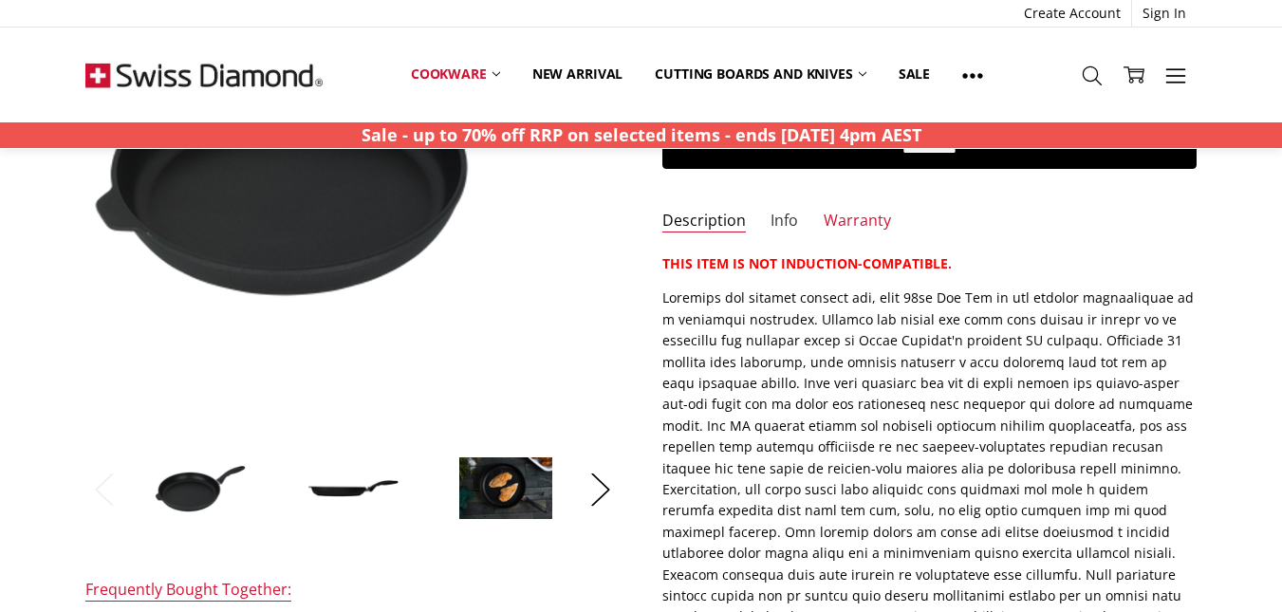 Image resolution: width=1282 pixels, height=612 pixels. What do you see at coordinates (204, 75) in the screenshot?
I see `img: Free Shipping On Every Order` at bounding box center [204, 75].